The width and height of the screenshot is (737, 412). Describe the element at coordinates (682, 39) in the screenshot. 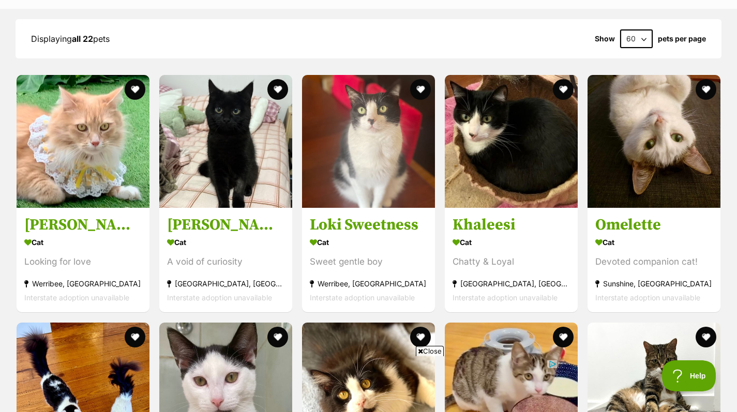

I see `label: pets per page` at that location.